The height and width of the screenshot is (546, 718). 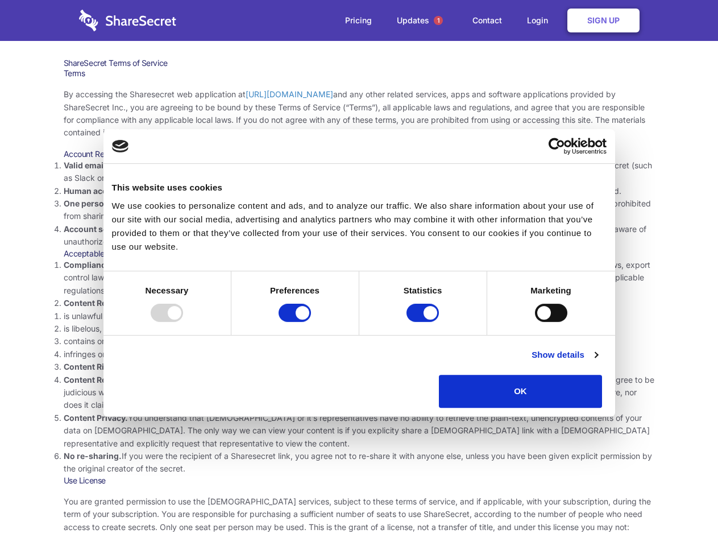 What do you see at coordinates (294, 290) in the screenshot?
I see `strong: Preferences` at bounding box center [294, 290].